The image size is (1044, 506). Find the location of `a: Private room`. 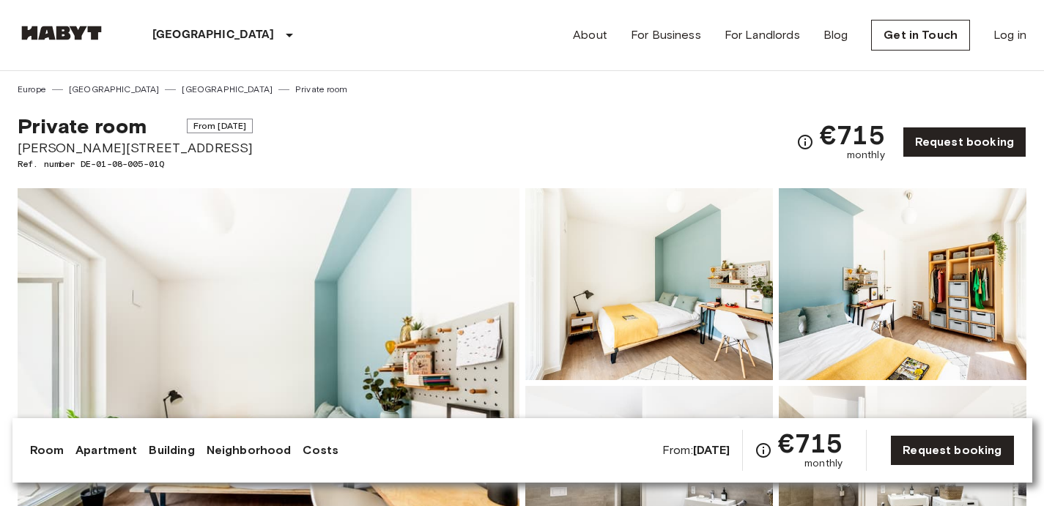

a: Private room is located at coordinates (321, 89).